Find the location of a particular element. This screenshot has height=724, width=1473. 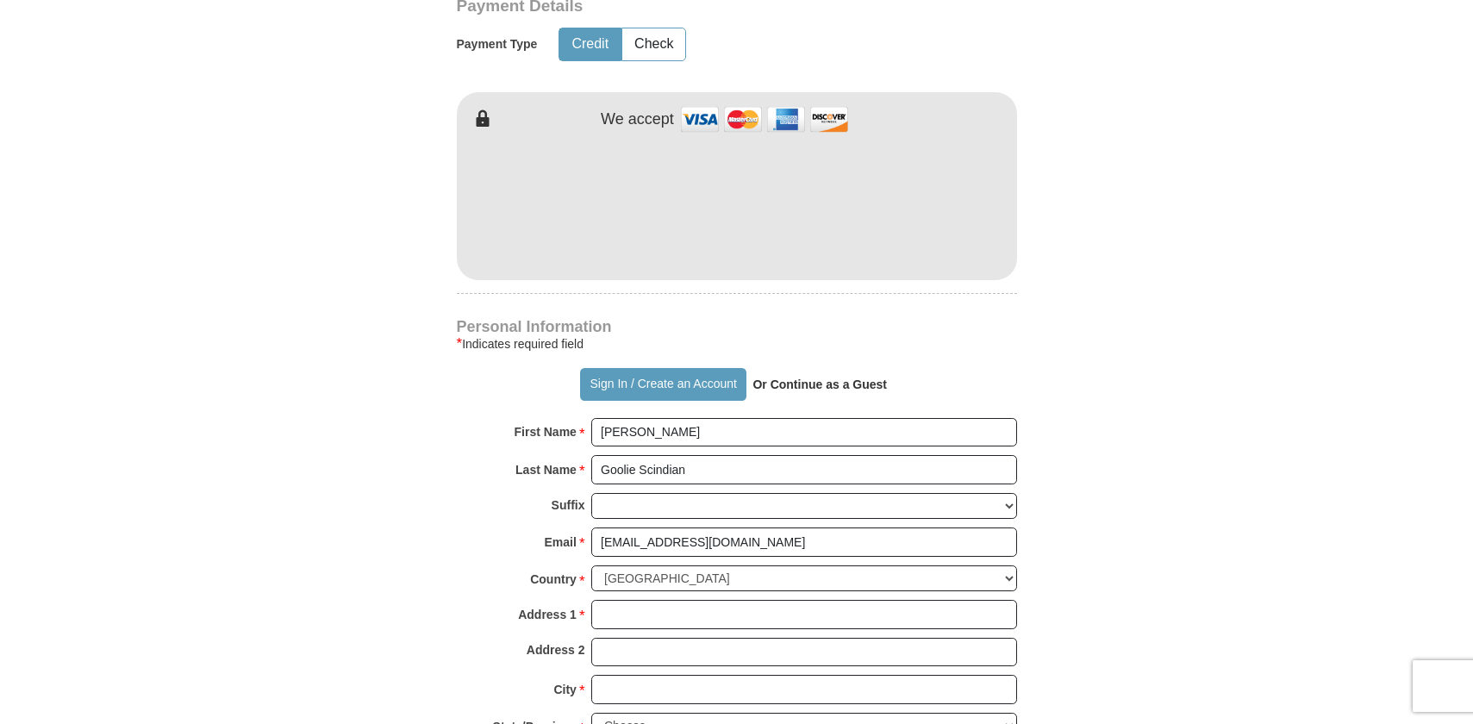

button: Credit is located at coordinates (589, 44).